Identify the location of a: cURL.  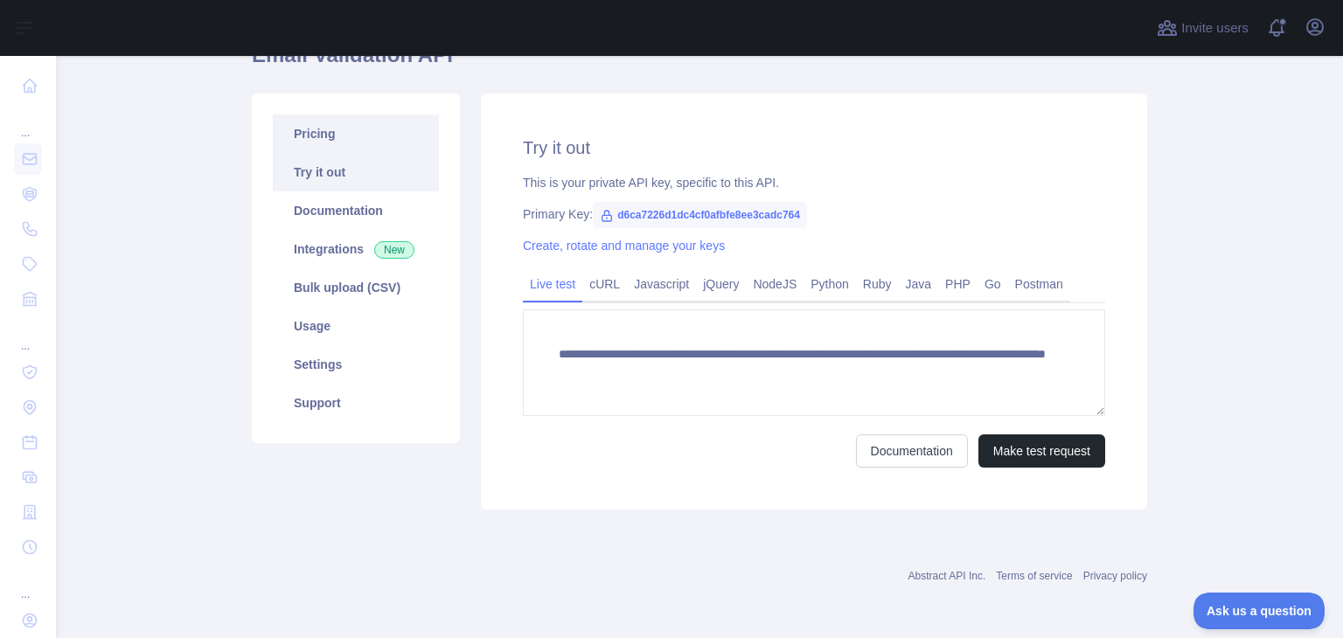
(604, 284).